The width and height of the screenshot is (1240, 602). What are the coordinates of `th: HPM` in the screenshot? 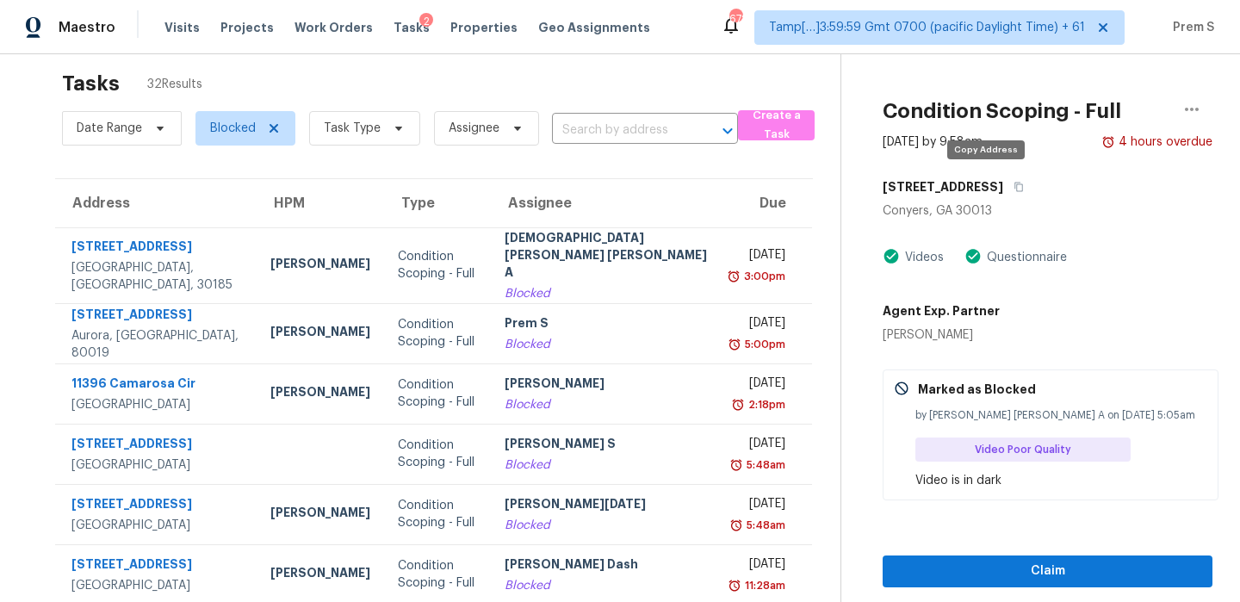 It's located at (320, 203).